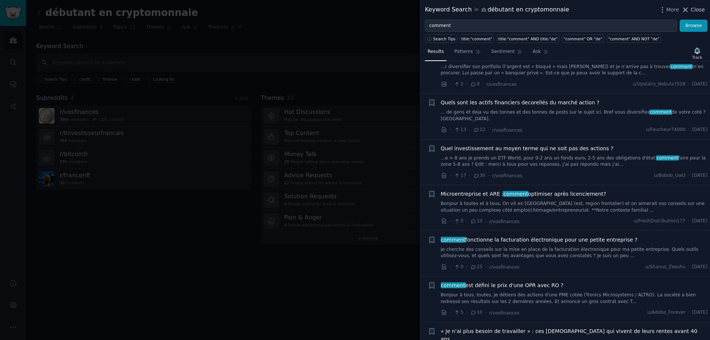  I want to click on div: "comment" AND NOT "de", so click(634, 39).